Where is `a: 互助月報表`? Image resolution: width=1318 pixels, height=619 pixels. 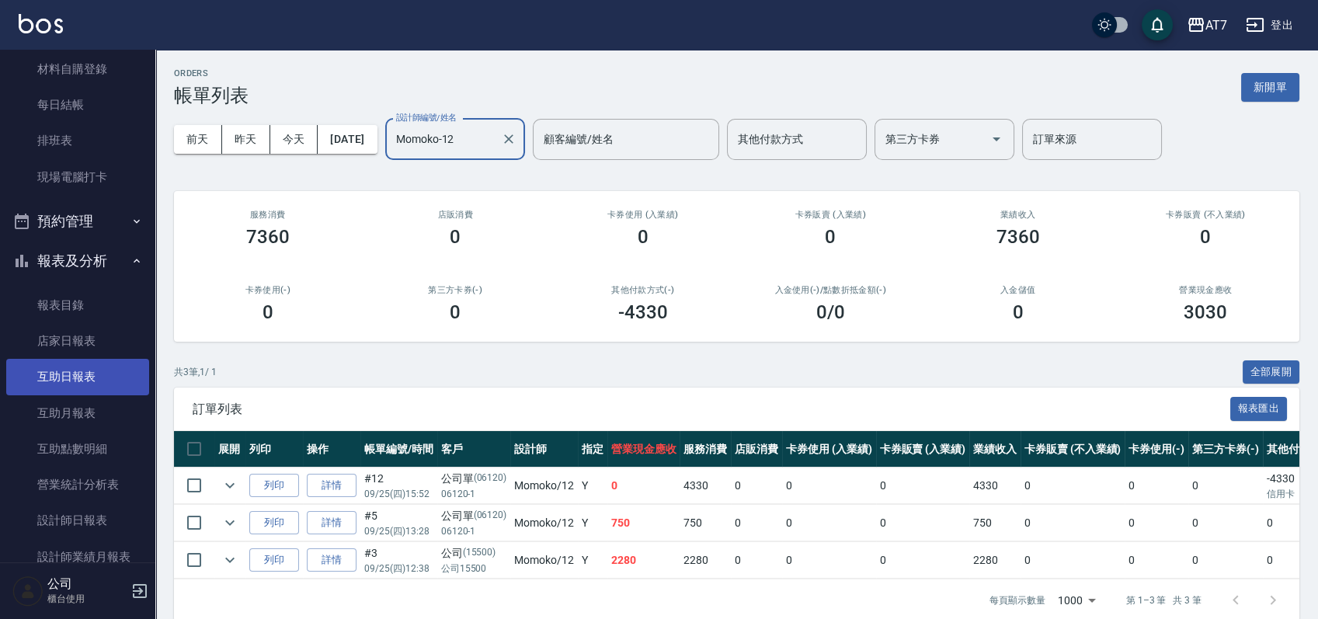
a: 互助月報表 is located at coordinates (78, 413).